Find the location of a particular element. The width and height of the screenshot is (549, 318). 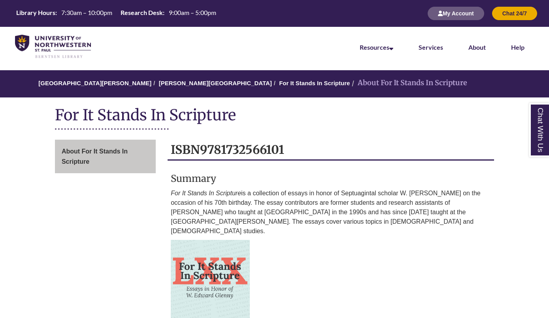

a: Chat 24/7 is located at coordinates (514, 13).